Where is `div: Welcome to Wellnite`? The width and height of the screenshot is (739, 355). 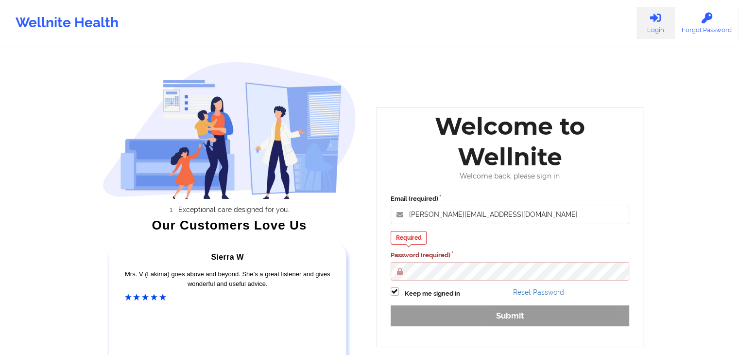 div: Welcome to Wellnite is located at coordinates (510, 141).